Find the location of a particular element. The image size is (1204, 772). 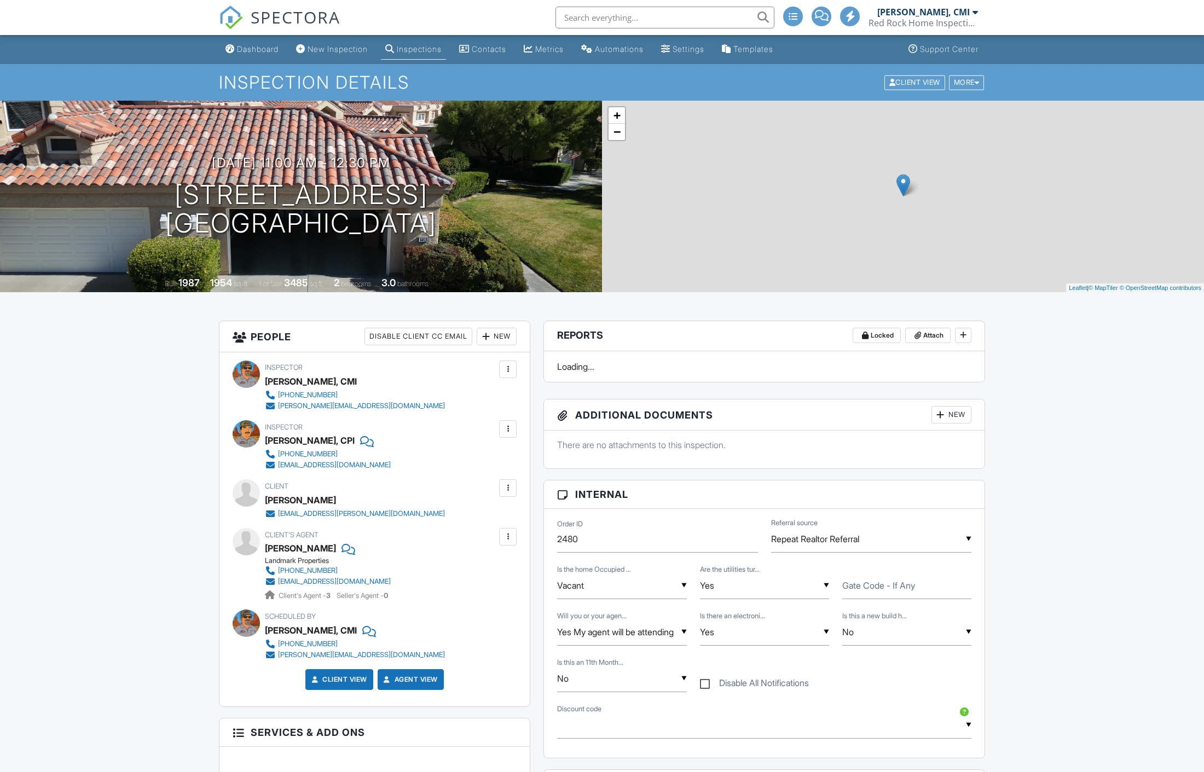

div: 1987 is located at coordinates (189, 282).